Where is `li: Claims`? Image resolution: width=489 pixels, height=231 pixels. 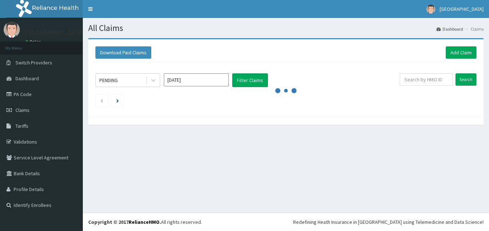 li: Claims is located at coordinates (473, 29).